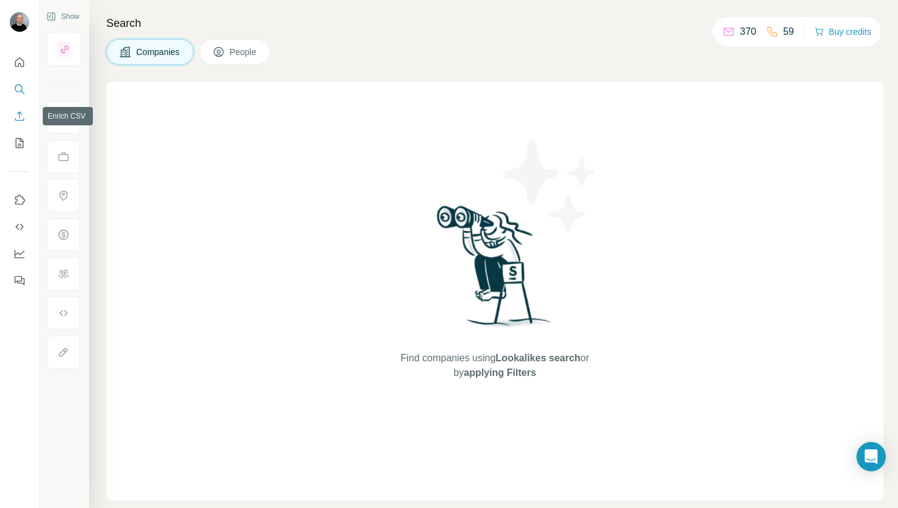 The width and height of the screenshot is (898, 508). I want to click on button: Show, so click(63, 16).